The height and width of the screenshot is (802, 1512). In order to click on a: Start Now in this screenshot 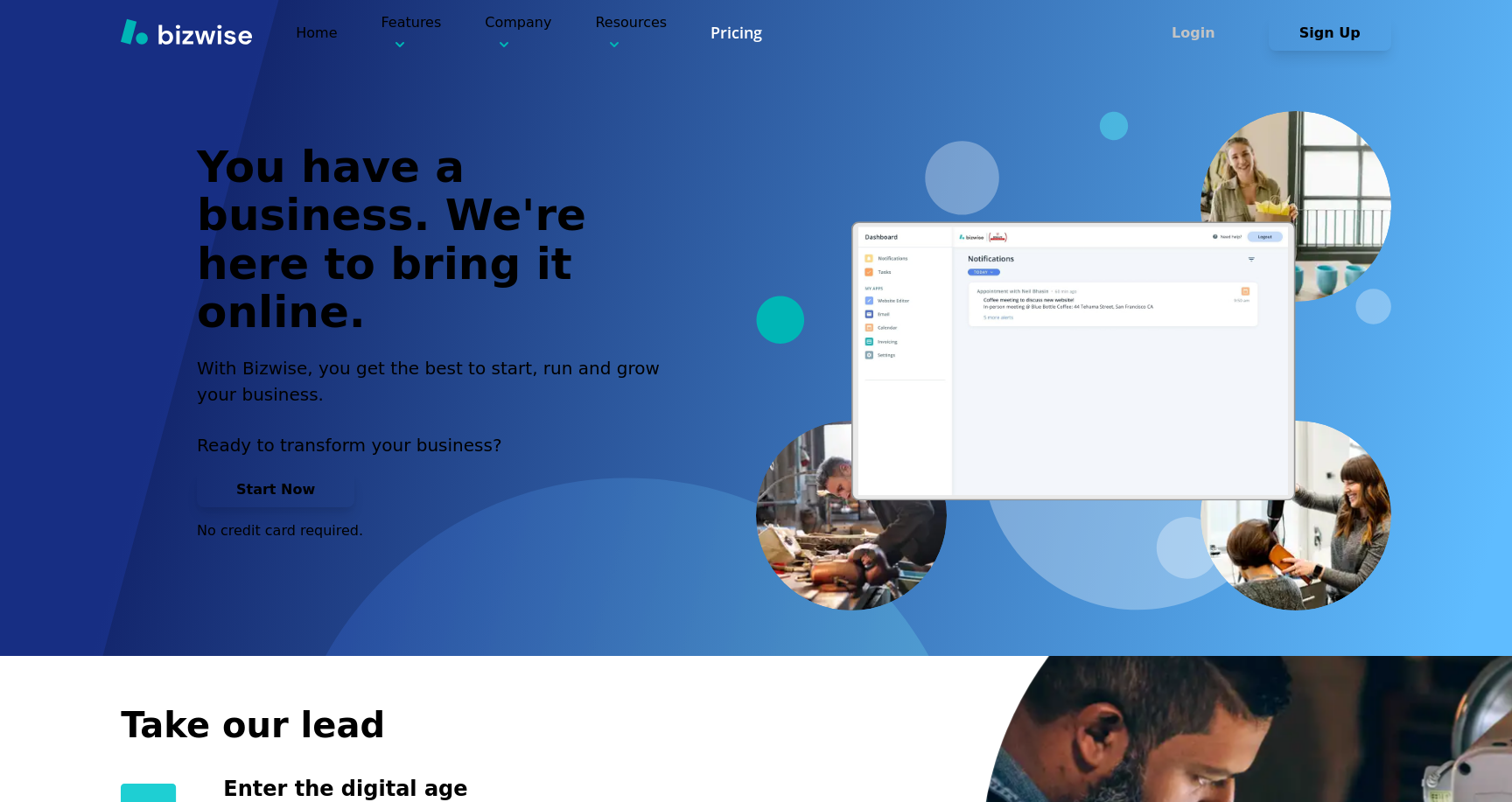, I will do `click(275, 489)`.